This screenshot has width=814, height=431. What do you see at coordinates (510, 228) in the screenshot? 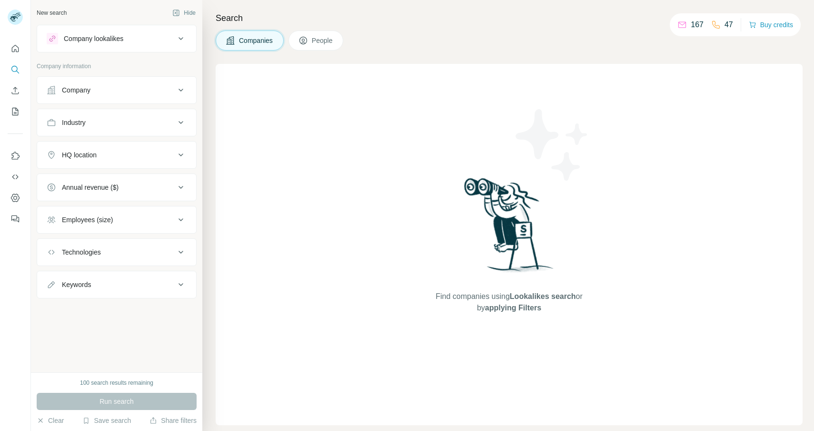
I see `img: Surfe Illustration - Woman searching with binoculars` at bounding box center [510, 228].